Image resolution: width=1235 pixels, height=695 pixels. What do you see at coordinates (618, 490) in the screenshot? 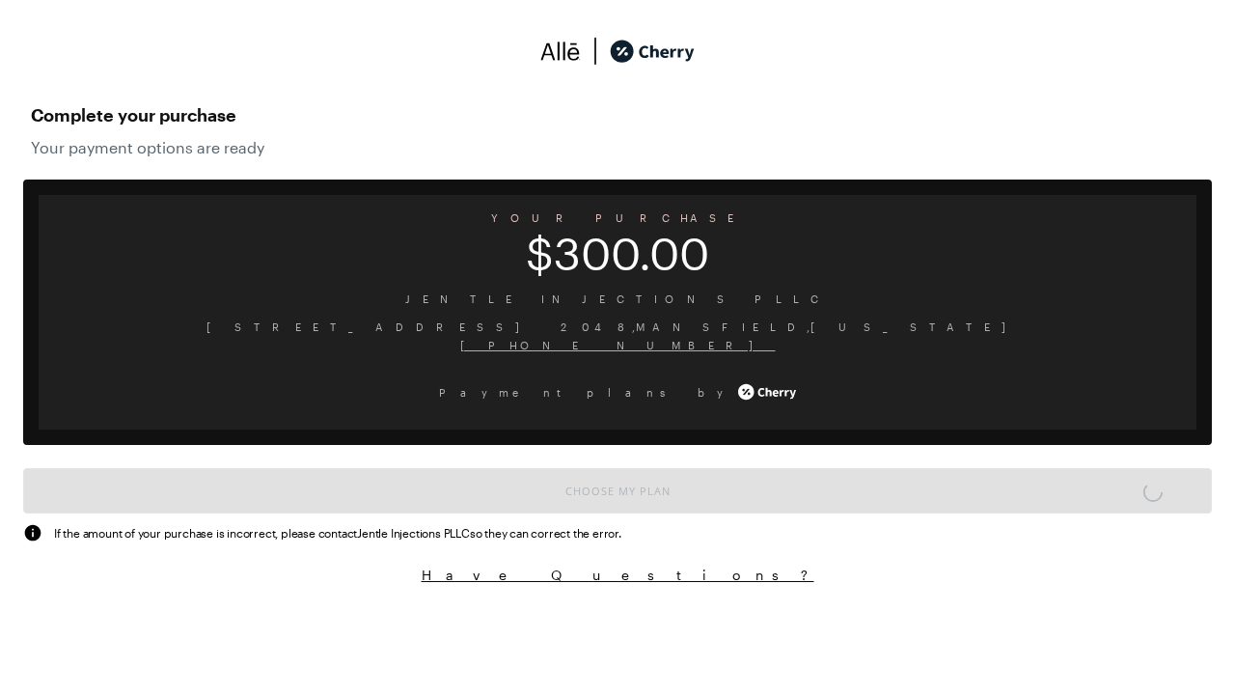
I see `button: Choose My Plan` at bounding box center [618, 490].